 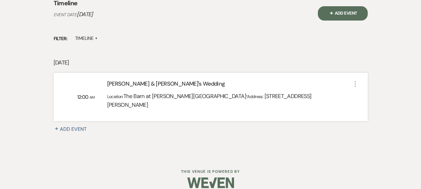 What do you see at coordinates (86, 38) in the screenshot?
I see `label: Timeline` at bounding box center [86, 38].